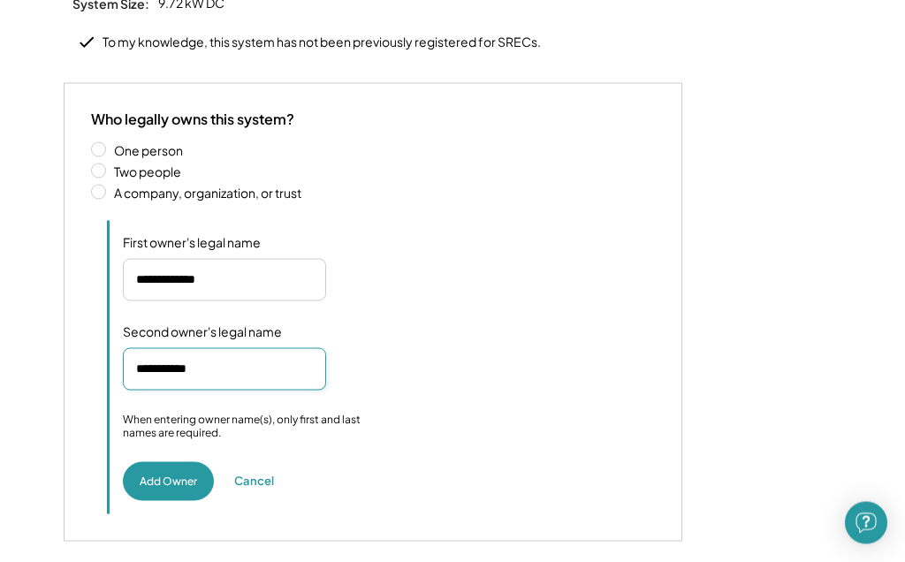 The width and height of the screenshot is (905, 562). Describe the element at coordinates (211, 243) in the screenshot. I see `h5: First owner's legal name` at that location.